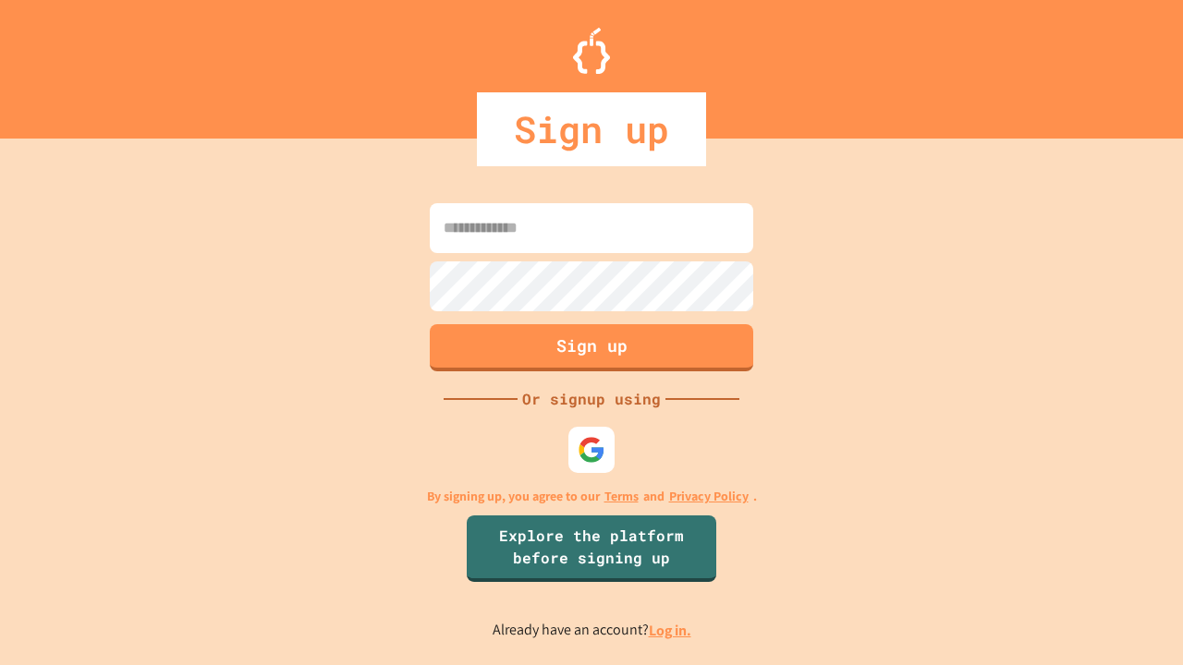 This screenshot has width=1183, height=665. Describe the element at coordinates (621, 496) in the screenshot. I see `a: Terms` at that location.